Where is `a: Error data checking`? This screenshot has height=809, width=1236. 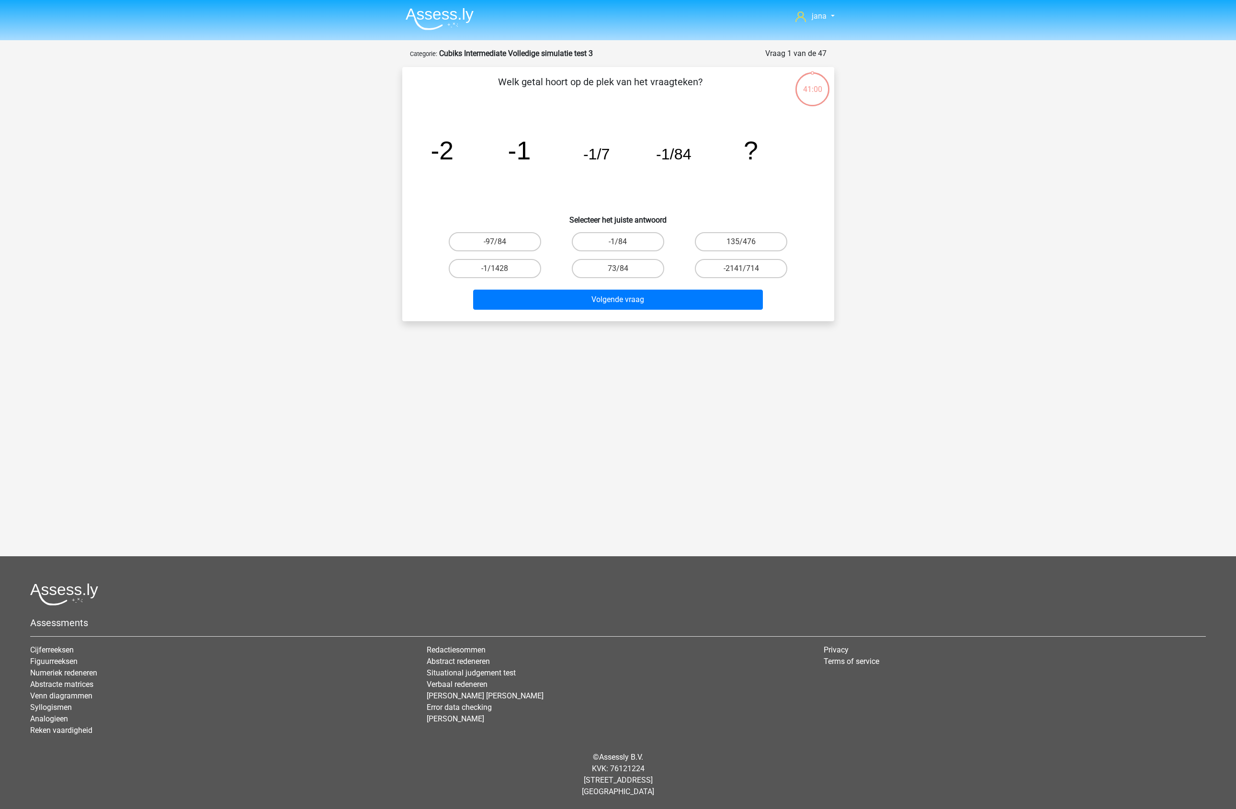
a: Error data checking is located at coordinates (459, 707).